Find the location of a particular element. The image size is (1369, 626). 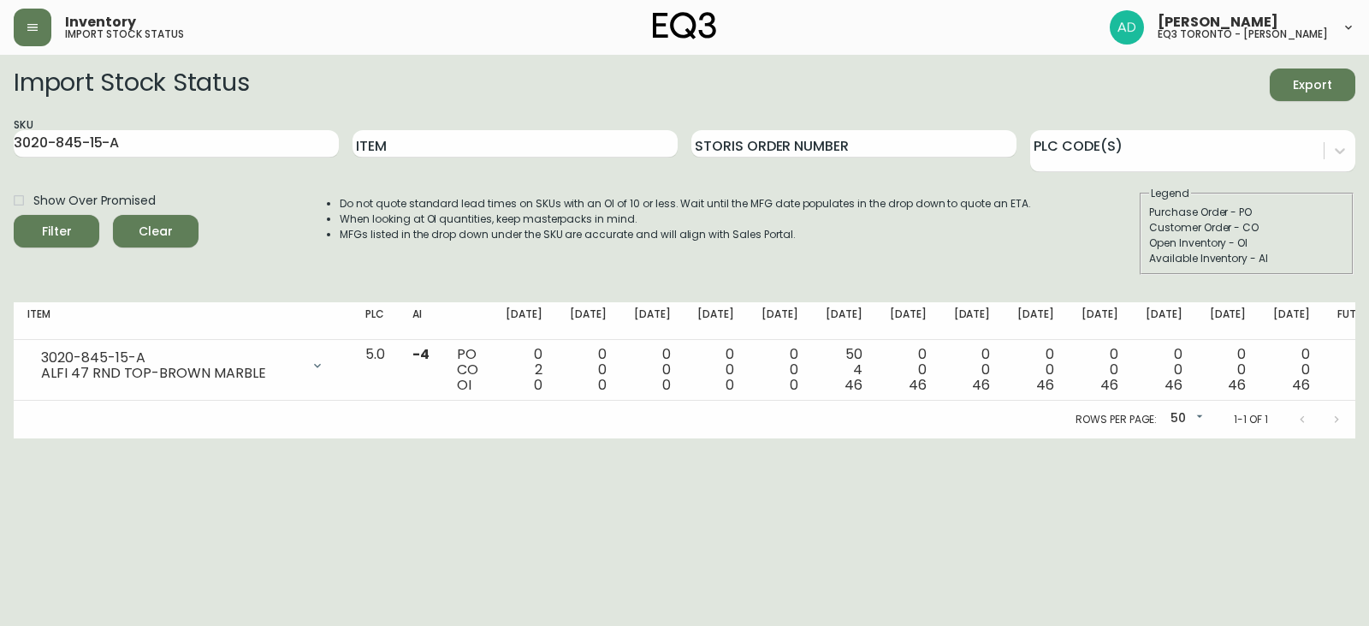

span: -4 is located at coordinates (421, 353).